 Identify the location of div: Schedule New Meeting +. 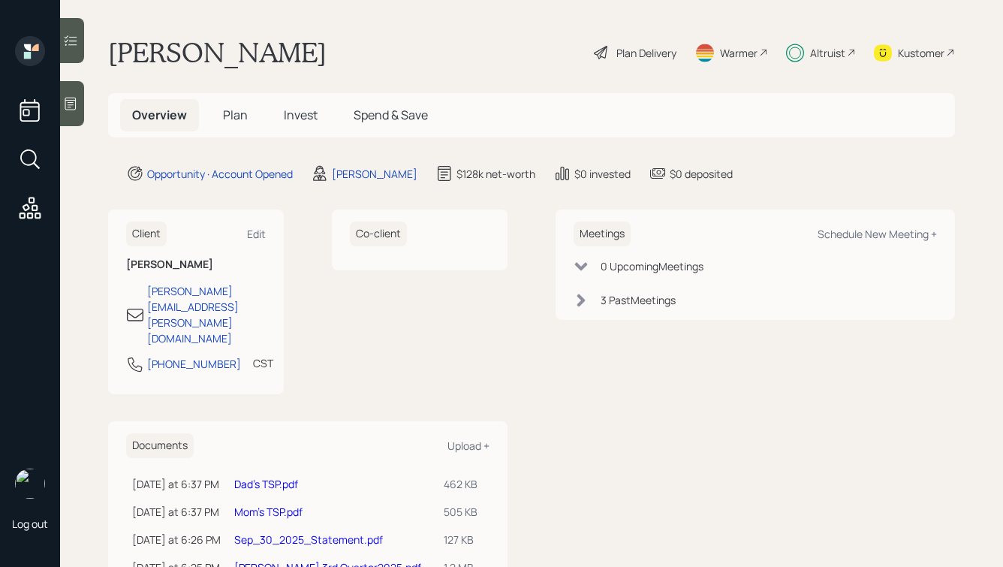
(877, 234).